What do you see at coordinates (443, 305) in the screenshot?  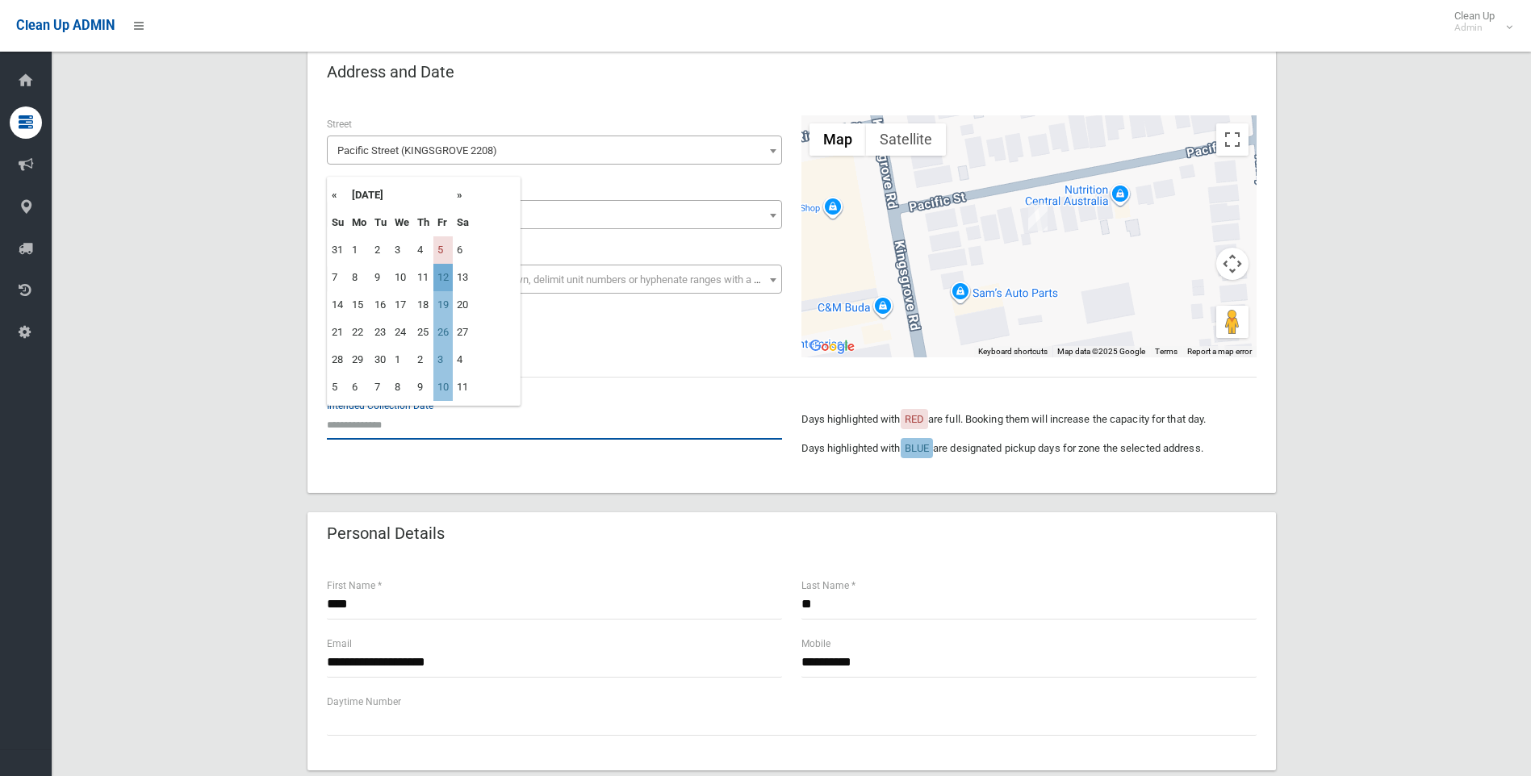 I see `td: 19` at bounding box center [443, 305].